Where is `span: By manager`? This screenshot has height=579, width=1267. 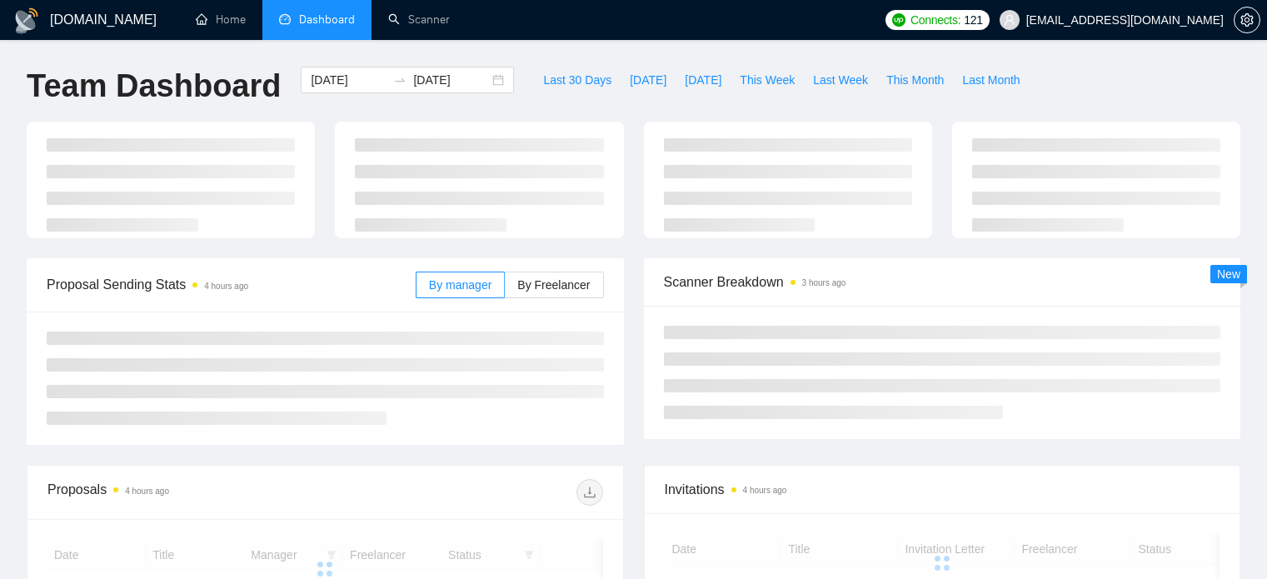
span: By manager is located at coordinates (460, 285).